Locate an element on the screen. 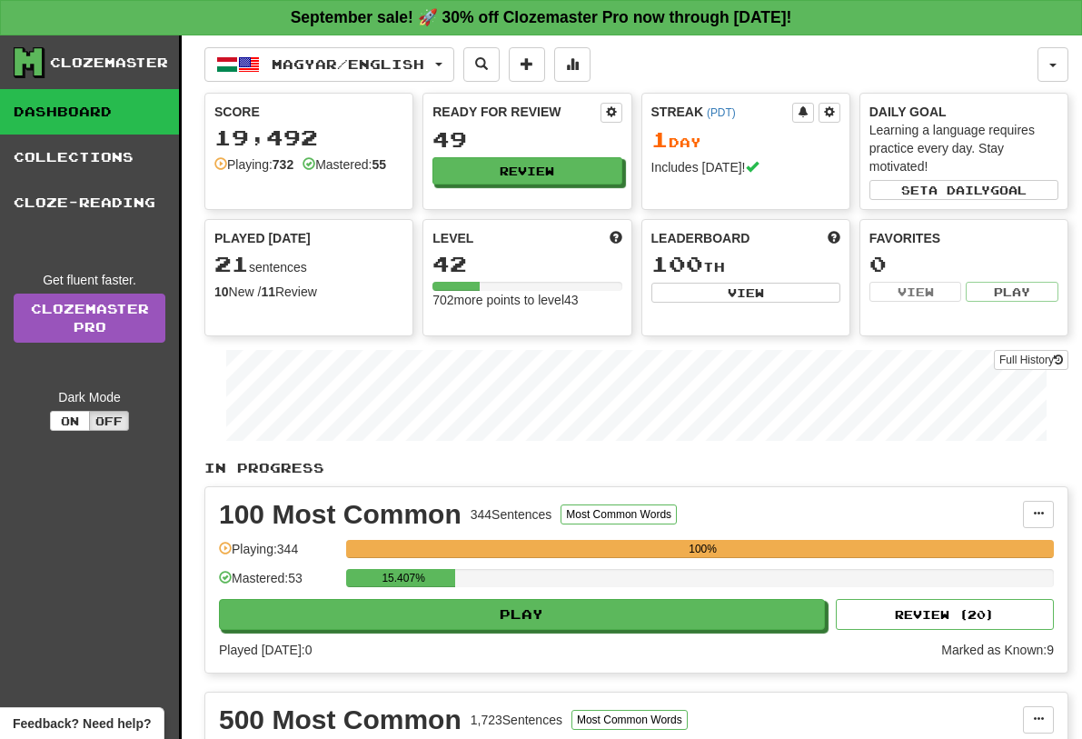 The image size is (1082, 739). div: 49 is located at coordinates (527, 139).